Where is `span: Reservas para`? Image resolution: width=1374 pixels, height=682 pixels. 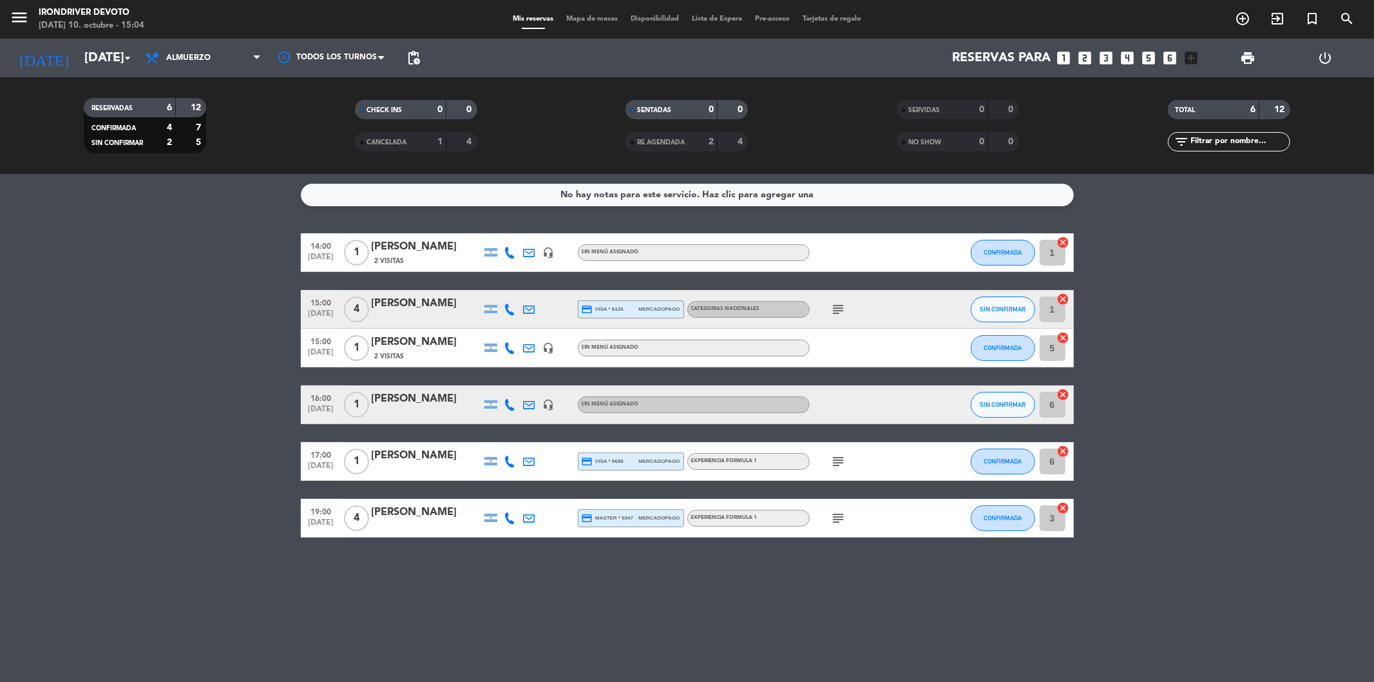 span: Reservas para is located at coordinates (1002, 58).